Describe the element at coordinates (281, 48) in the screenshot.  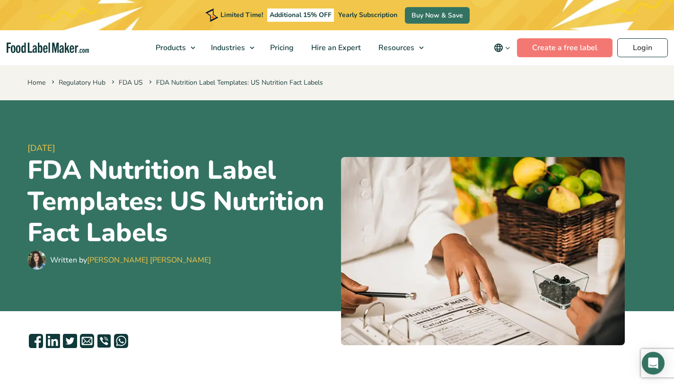
I see `span: Pricing` at that location.